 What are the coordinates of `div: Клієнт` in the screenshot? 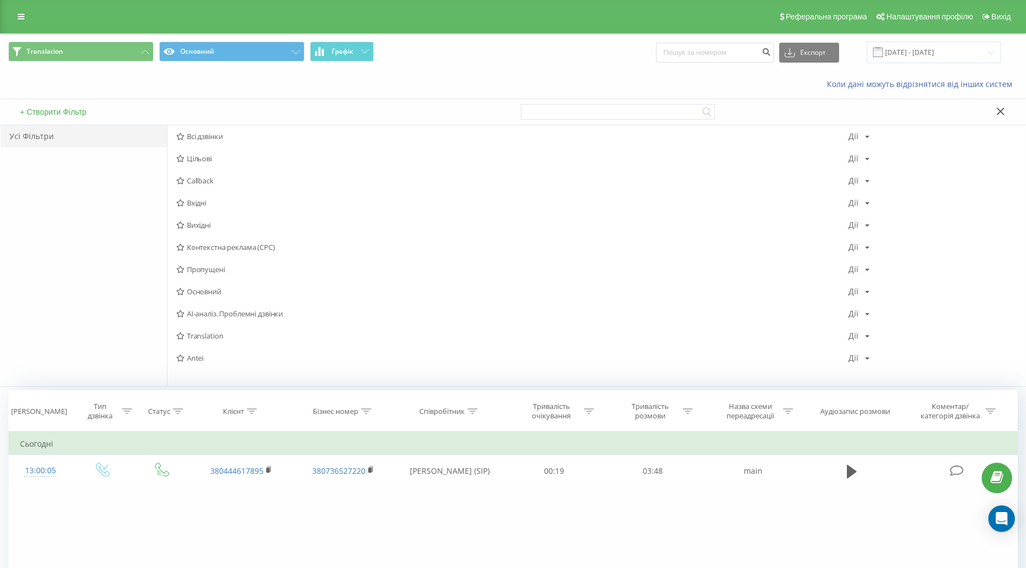 It's located at (233, 411).